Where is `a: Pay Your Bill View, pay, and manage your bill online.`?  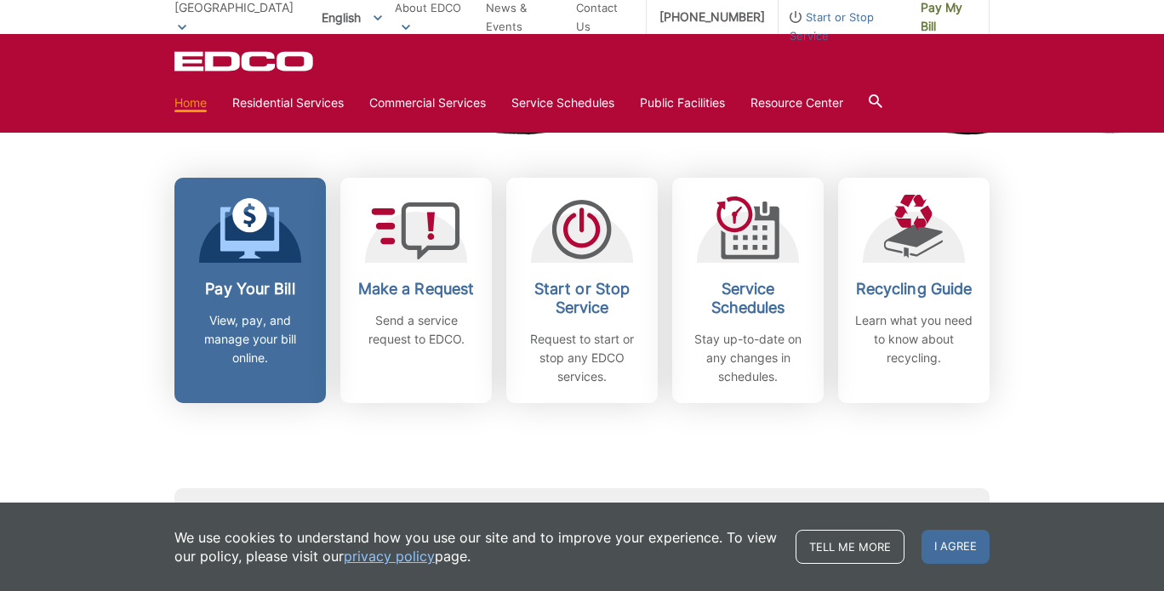
a: Pay Your Bill View, pay, and manage your bill online. is located at coordinates (250, 290).